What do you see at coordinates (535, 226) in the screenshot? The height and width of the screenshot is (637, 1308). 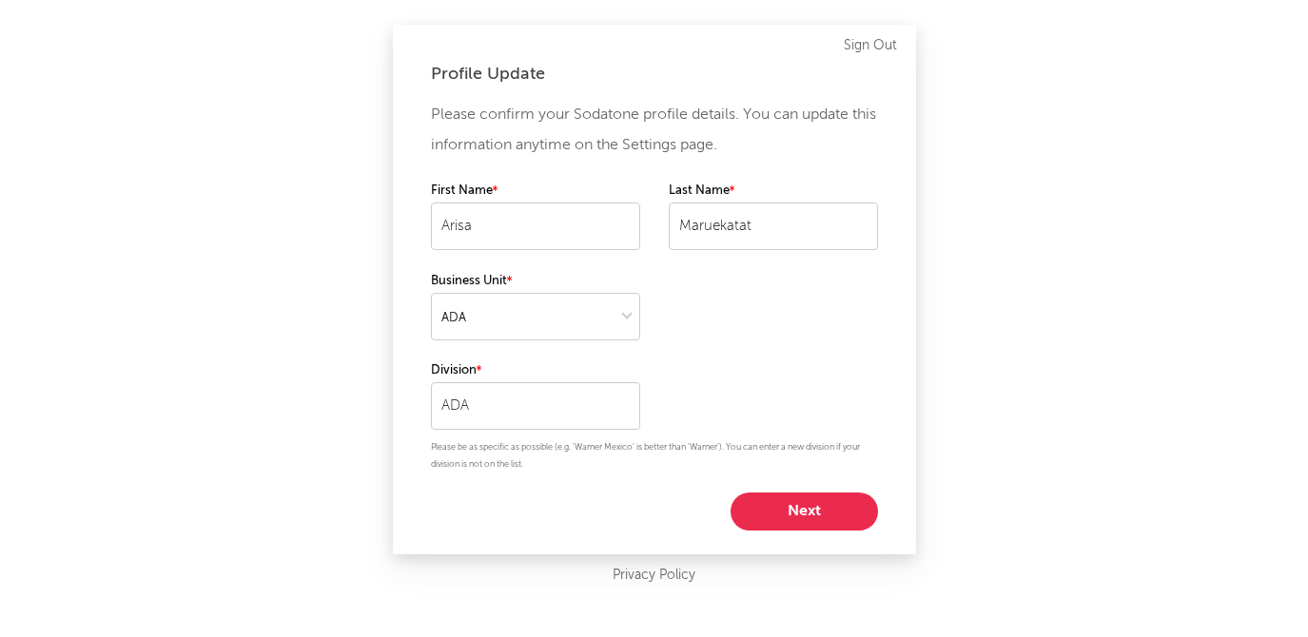 I see `input: Your first name` at bounding box center [535, 226].